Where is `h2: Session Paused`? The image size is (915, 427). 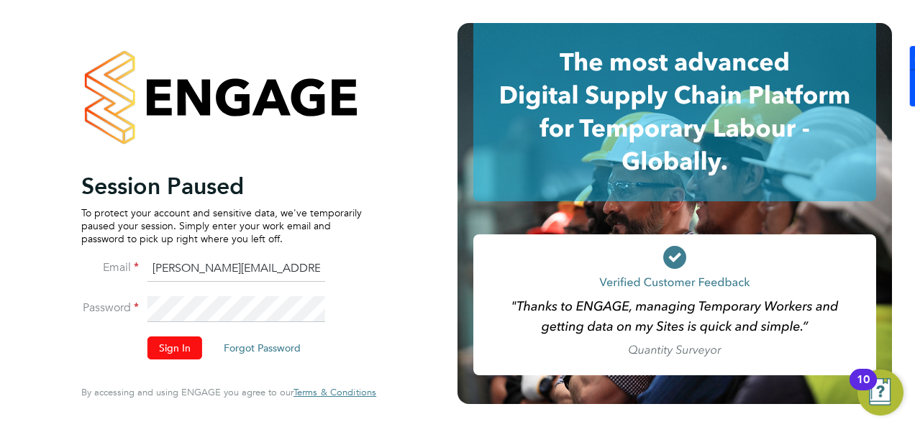 h2: Session Paused is located at coordinates (221, 186).